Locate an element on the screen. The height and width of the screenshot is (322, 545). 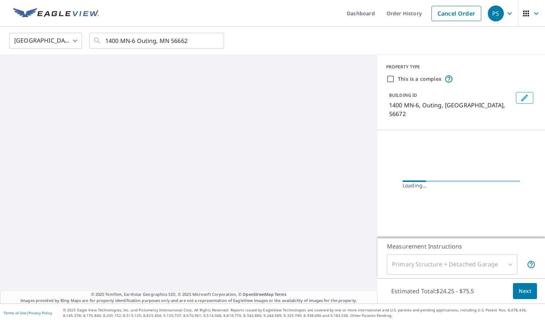
a: Terms is located at coordinates (280, 294).